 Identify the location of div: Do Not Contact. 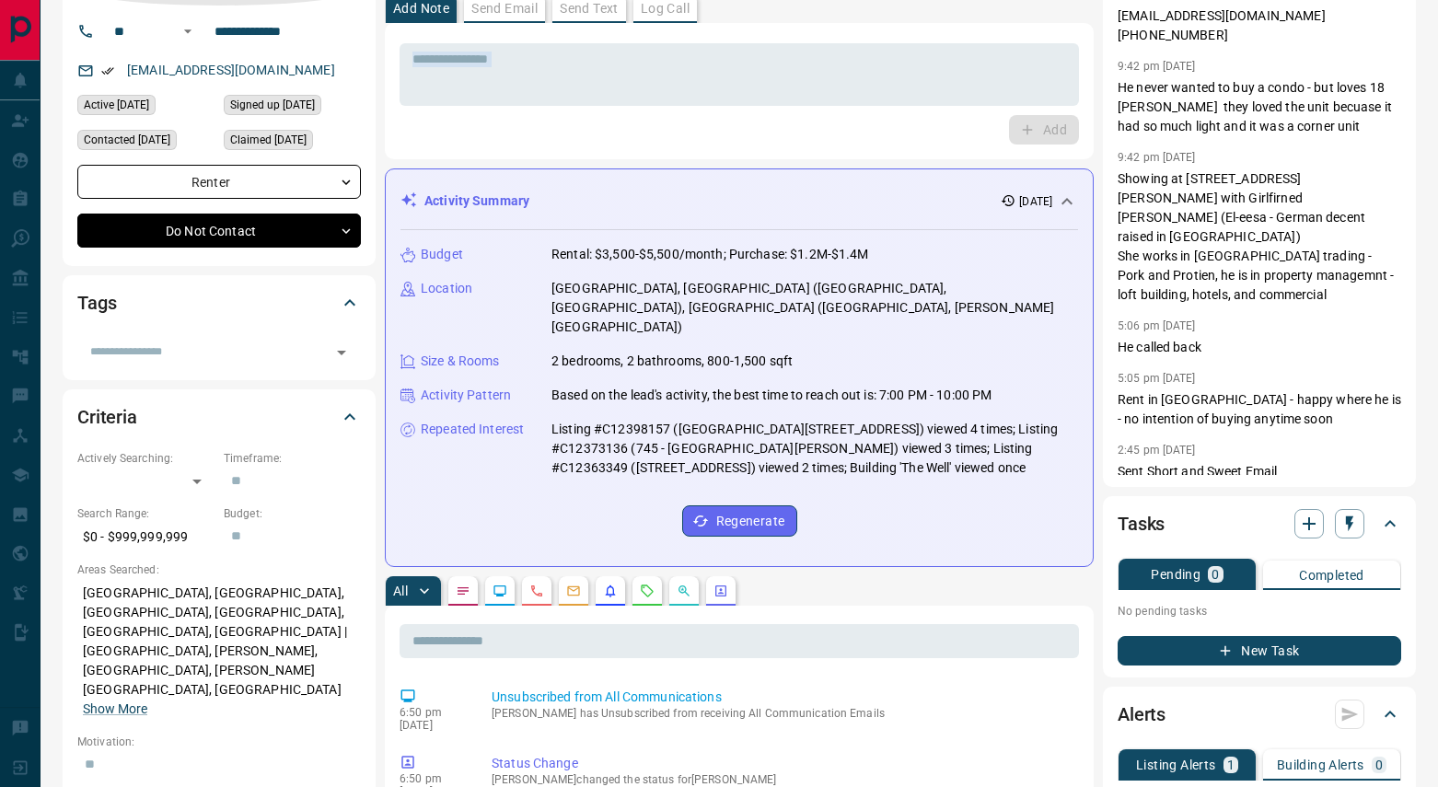
(219, 230).